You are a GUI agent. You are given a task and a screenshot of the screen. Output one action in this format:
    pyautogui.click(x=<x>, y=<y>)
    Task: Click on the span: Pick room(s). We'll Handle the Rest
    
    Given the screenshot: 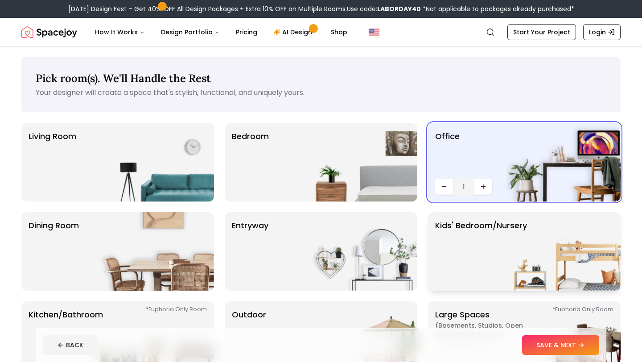 What is the action you would take?
    pyautogui.click(x=123, y=78)
    